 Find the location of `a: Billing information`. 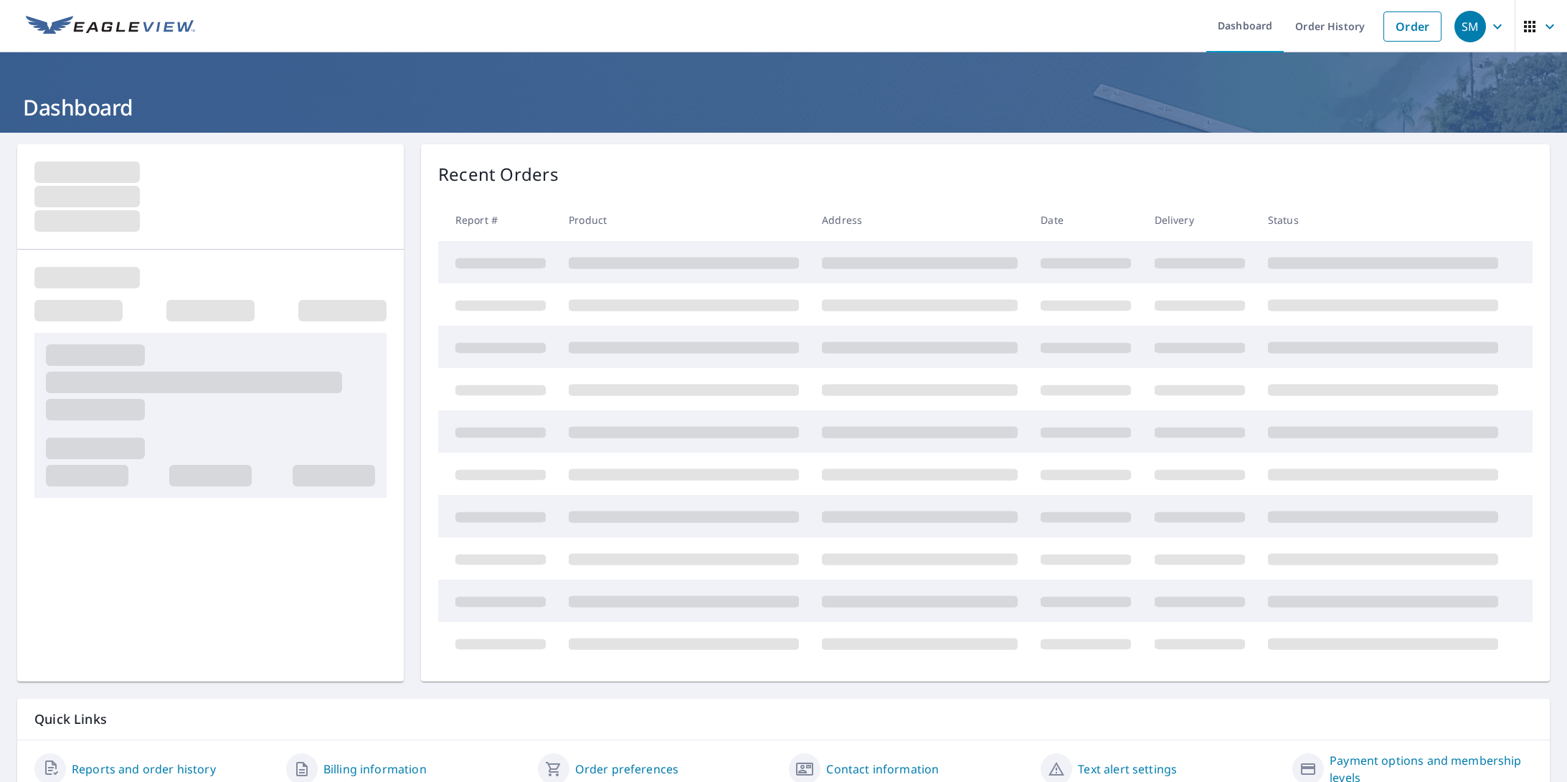

a: Billing information is located at coordinates (375, 769).